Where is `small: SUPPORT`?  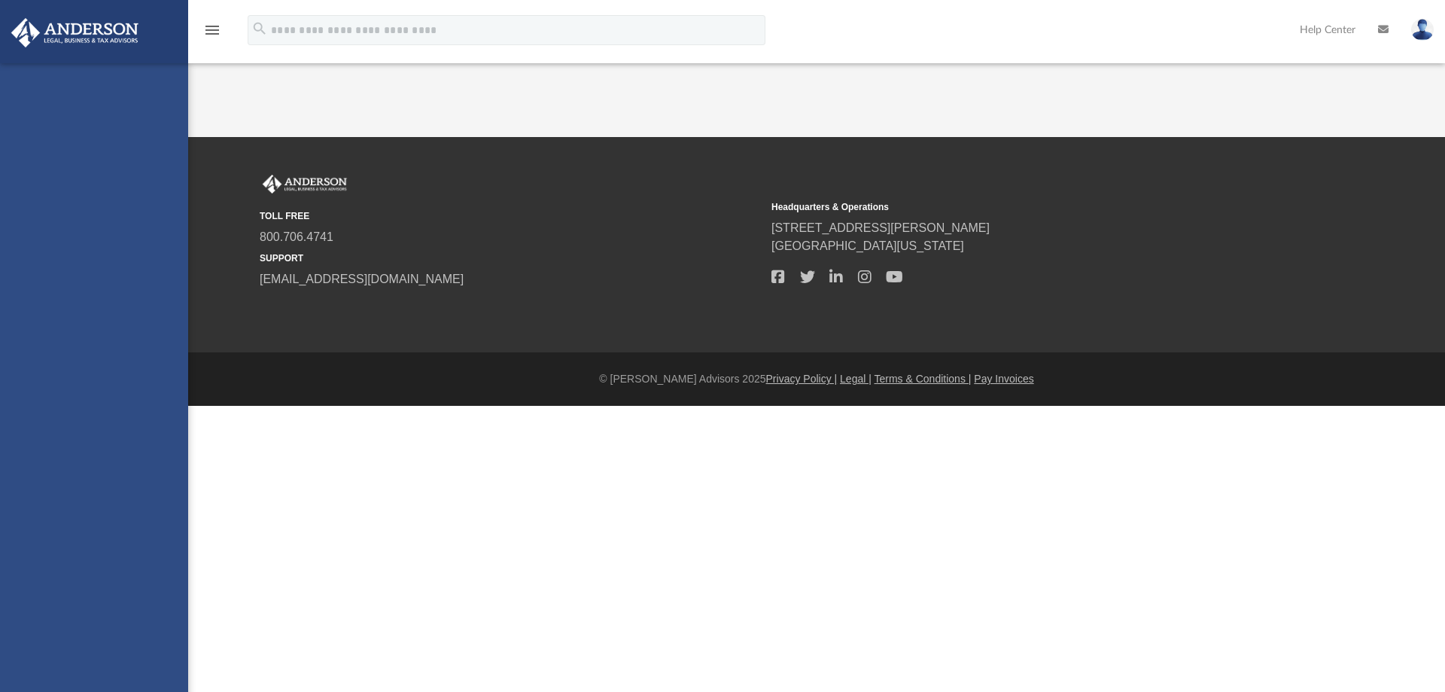
small: SUPPORT is located at coordinates (510, 258).